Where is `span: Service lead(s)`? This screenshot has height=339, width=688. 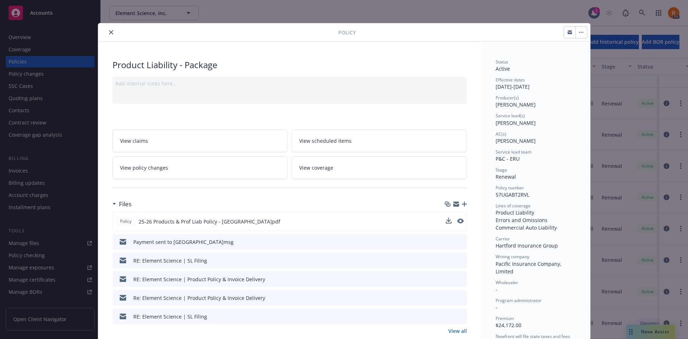 span: Service lead(s) is located at coordinates (511, 115).